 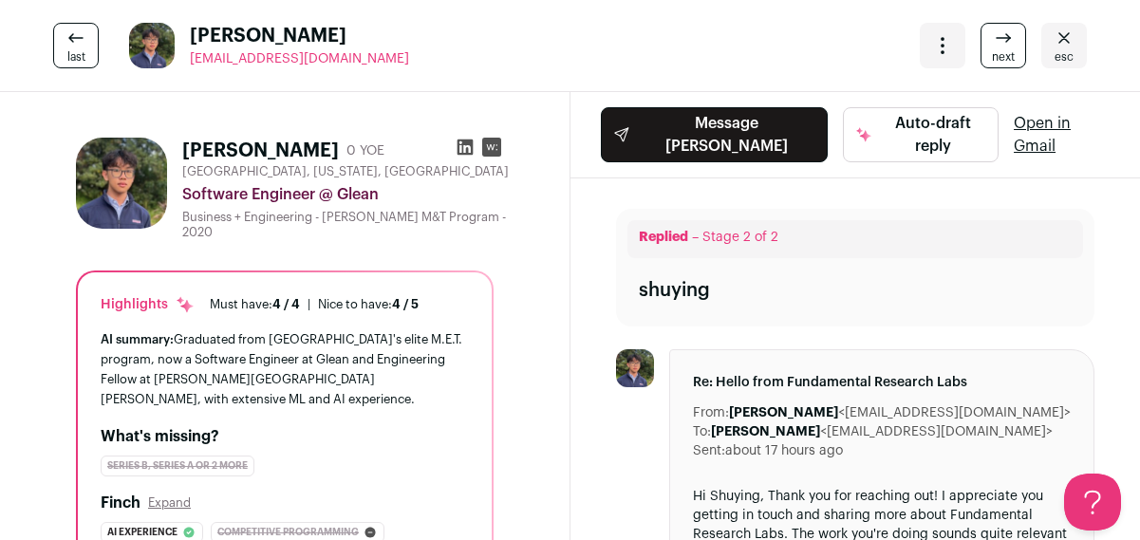 I want to click on button: Auto-draft reply, so click(x=921, y=135).